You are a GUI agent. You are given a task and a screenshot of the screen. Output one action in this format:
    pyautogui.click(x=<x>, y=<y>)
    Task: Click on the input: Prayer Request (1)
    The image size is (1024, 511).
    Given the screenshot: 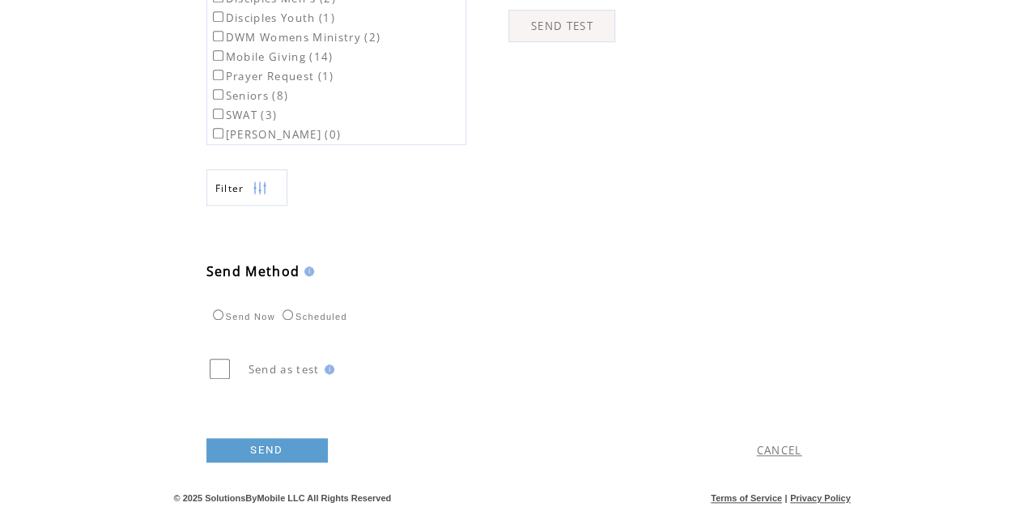 What is the action you would take?
    pyautogui.click(x=218, y=74)
    